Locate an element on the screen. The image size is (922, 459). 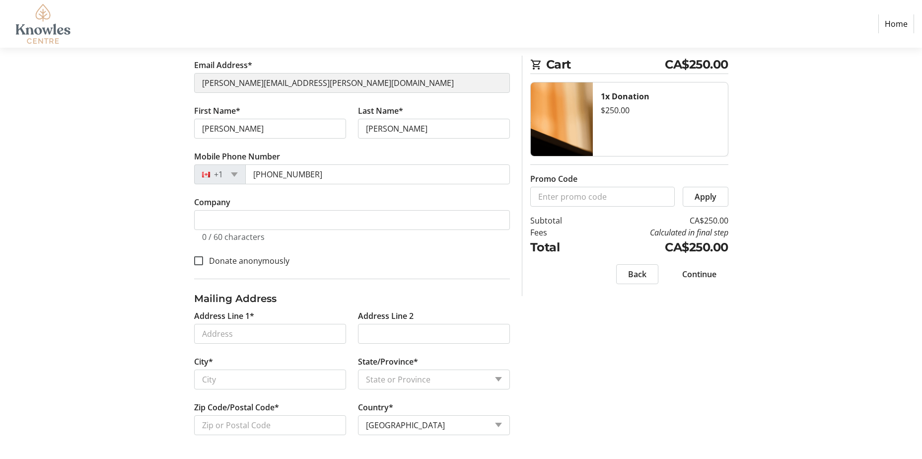
label: Mobile Phone Number is located at coordinates (237, 156).